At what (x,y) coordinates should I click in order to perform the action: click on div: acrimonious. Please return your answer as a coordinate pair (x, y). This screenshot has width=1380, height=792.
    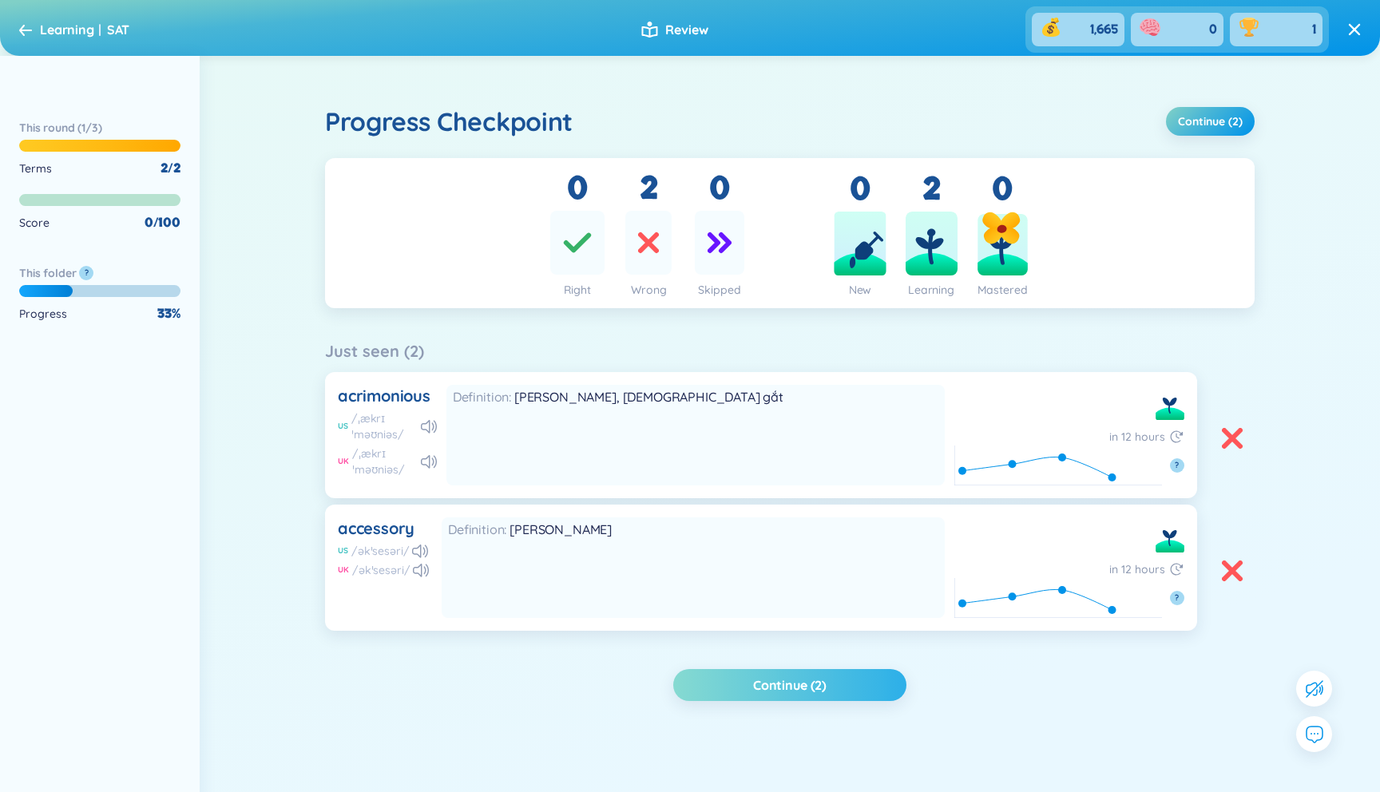
    Looking at the image, I should click on (384, 396).